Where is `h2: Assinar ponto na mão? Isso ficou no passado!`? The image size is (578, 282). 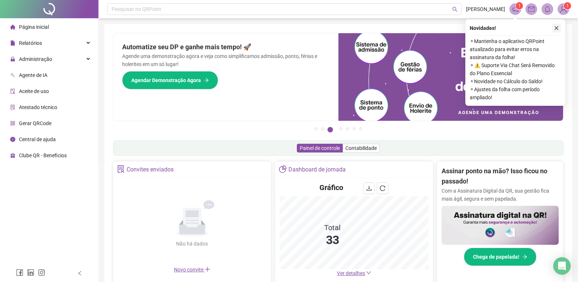
h2: Assinar ponto na mão? Isso ficou no passado! is located at coordinates (500, 176).